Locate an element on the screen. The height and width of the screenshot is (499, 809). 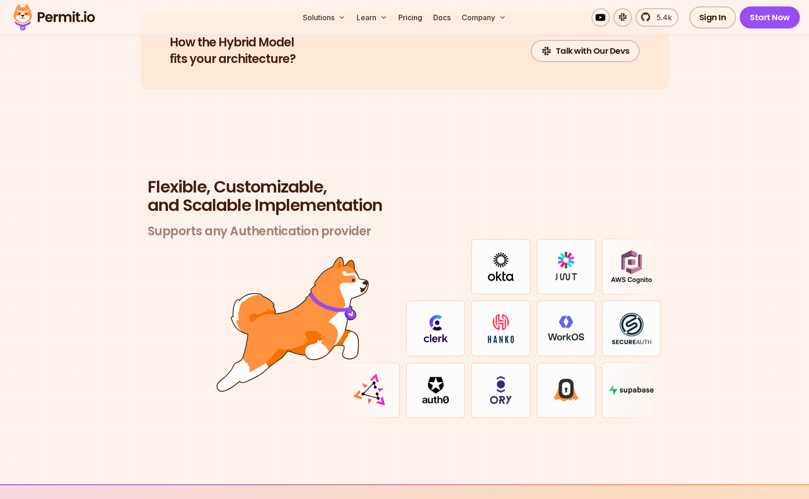
span: How the Hybrid Model is located at coordinates (233, 43).